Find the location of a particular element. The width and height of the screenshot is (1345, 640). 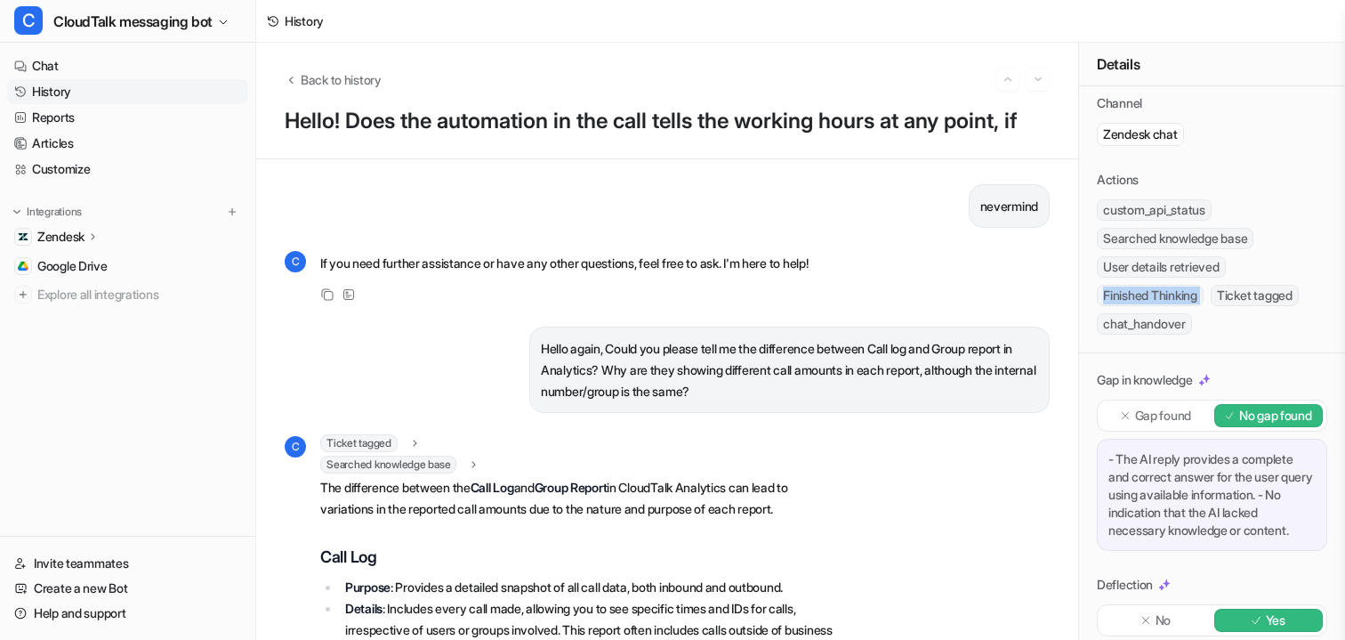

a: Chat is located at coordinates (127, 66).